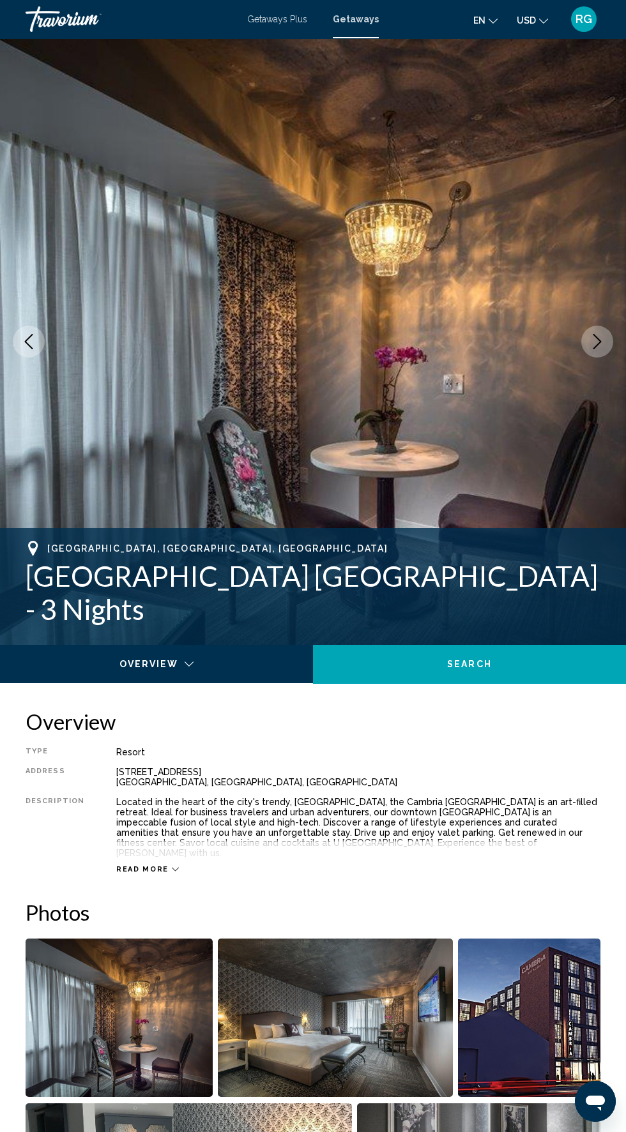 This screenshot has width=626, height=1132. What do you see at coordinates (469, 664) in the screenshot?
I see `button: Search` at bounding box center [469, 664].